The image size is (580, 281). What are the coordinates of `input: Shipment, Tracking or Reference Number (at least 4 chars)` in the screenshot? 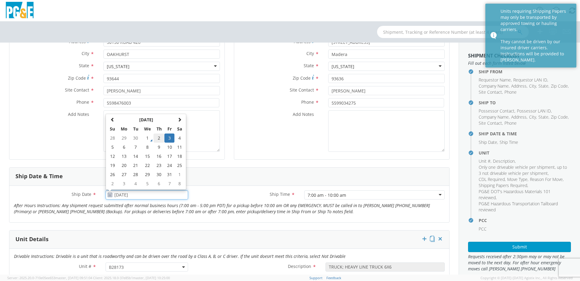 It's located at (453, 32).